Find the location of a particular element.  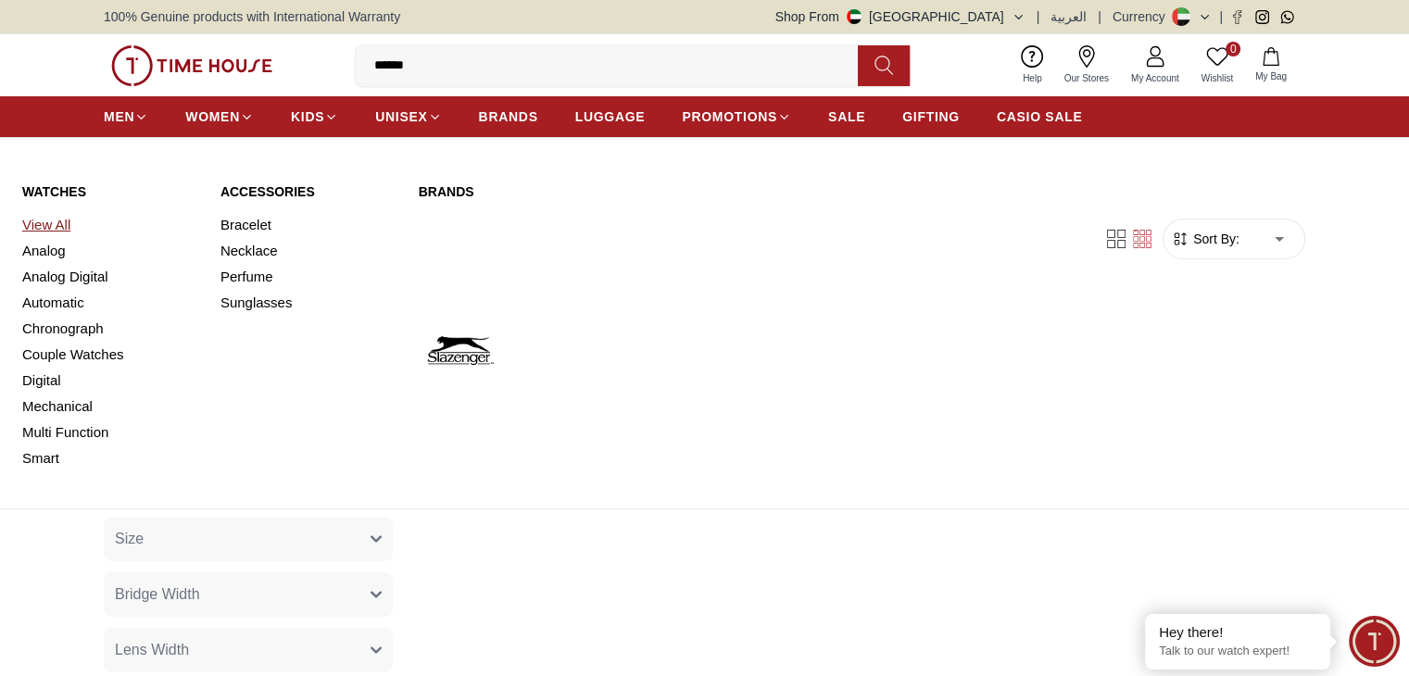

a: Help is located at coordinates (1032, 65).